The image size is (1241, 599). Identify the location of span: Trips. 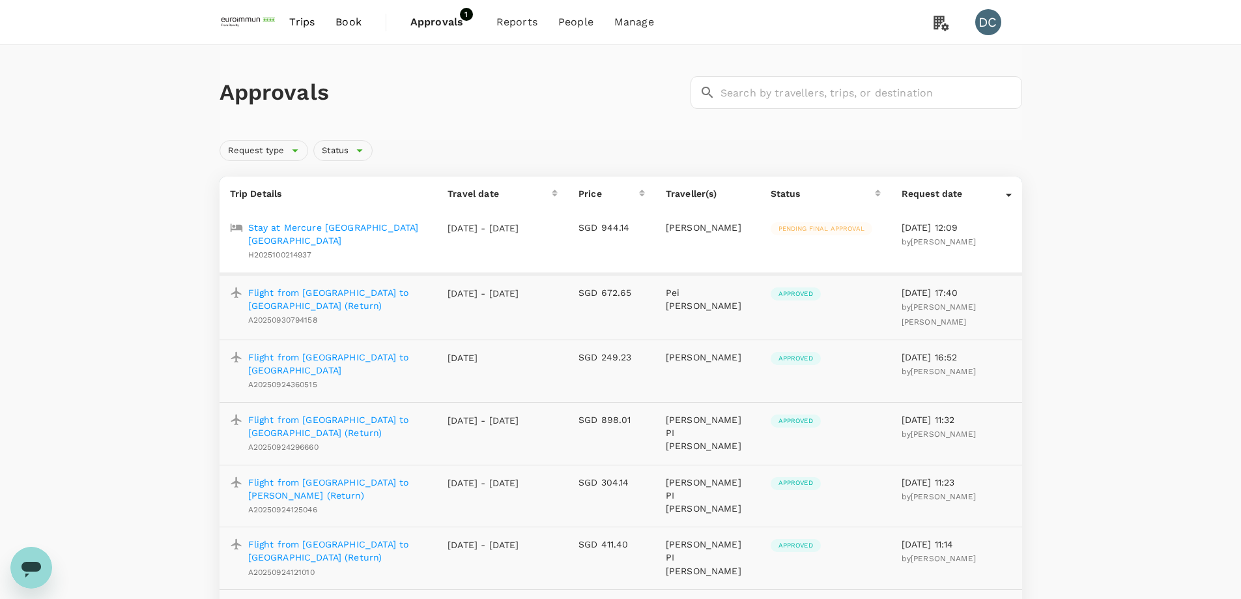
(302, 22).